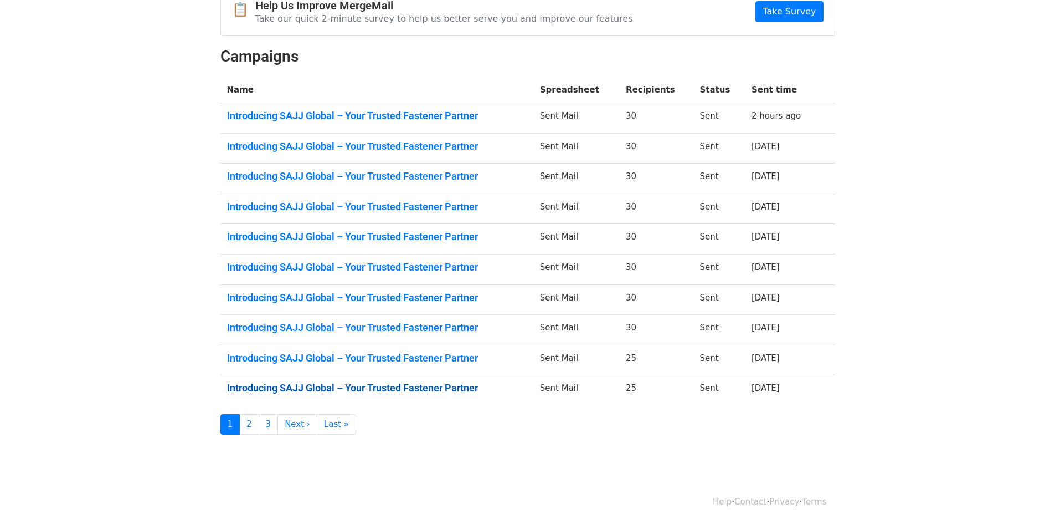 This screenshot has height=524, width=1055. Describe the element at coordinates (230, 424) in the screenshot. I see `a: 1` at that location.